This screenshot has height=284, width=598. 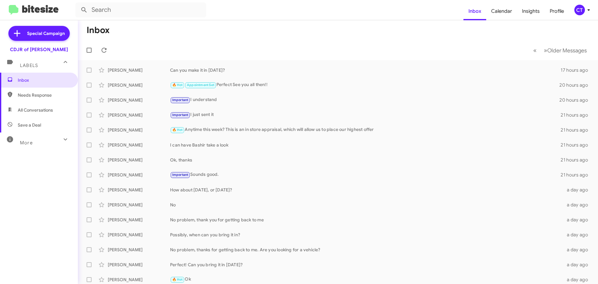 I want to click on span: Insights, so click(x=531, y=11).